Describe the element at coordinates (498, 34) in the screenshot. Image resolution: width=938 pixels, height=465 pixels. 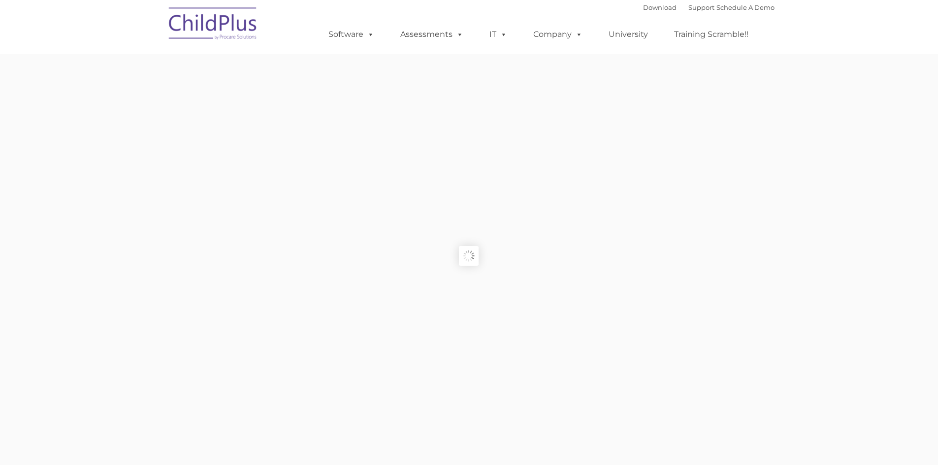
I see `a: IT` at that location.